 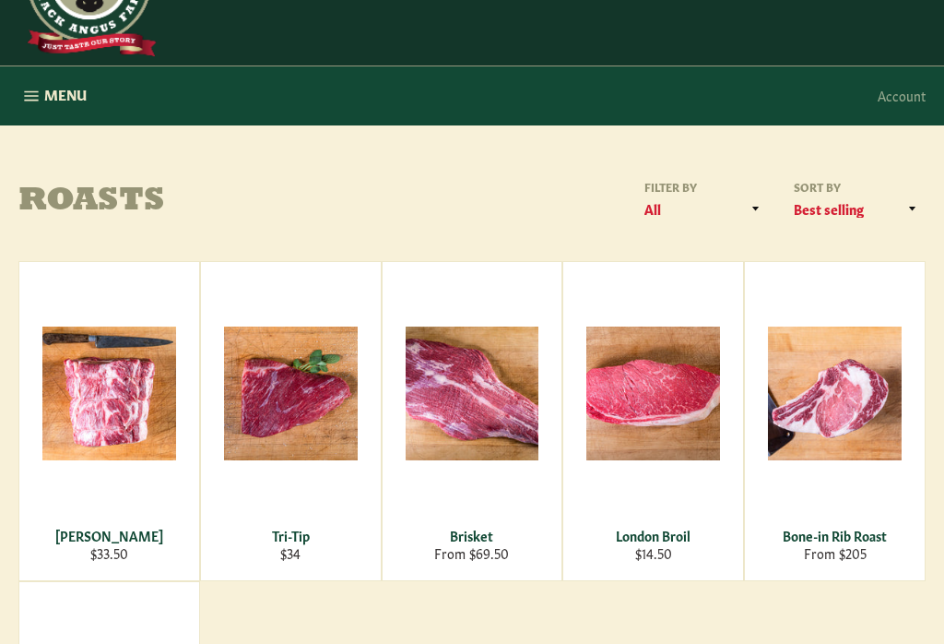 I want to click on div: Tri-Tip, so click(x=290, y=535).